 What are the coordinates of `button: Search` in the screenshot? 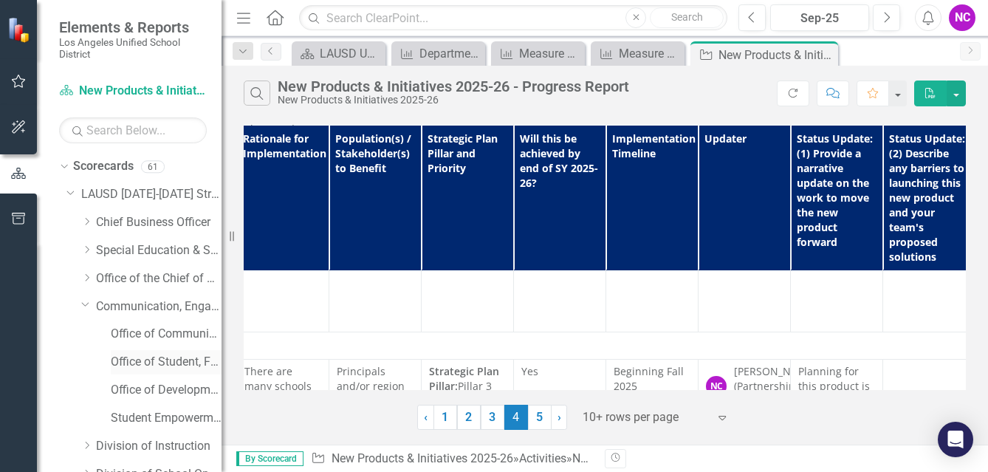 It's located at (687, 18).